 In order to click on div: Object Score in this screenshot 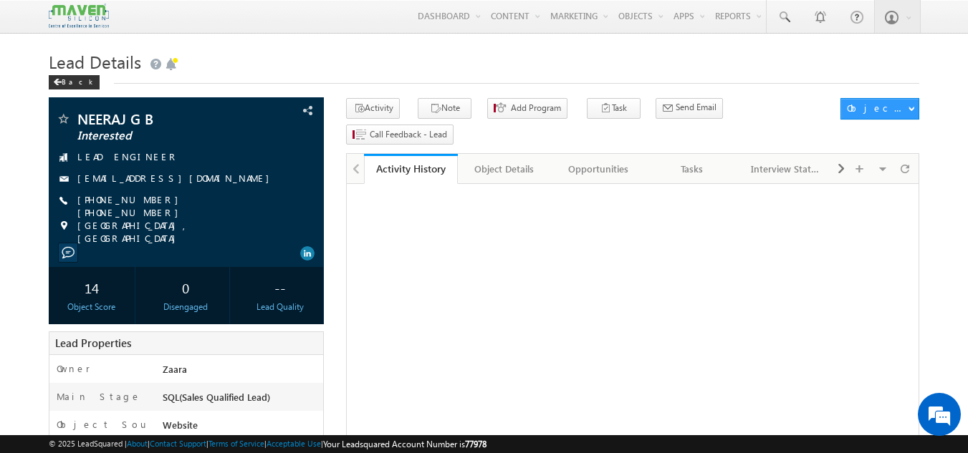, I will do `click(92, 307)`.